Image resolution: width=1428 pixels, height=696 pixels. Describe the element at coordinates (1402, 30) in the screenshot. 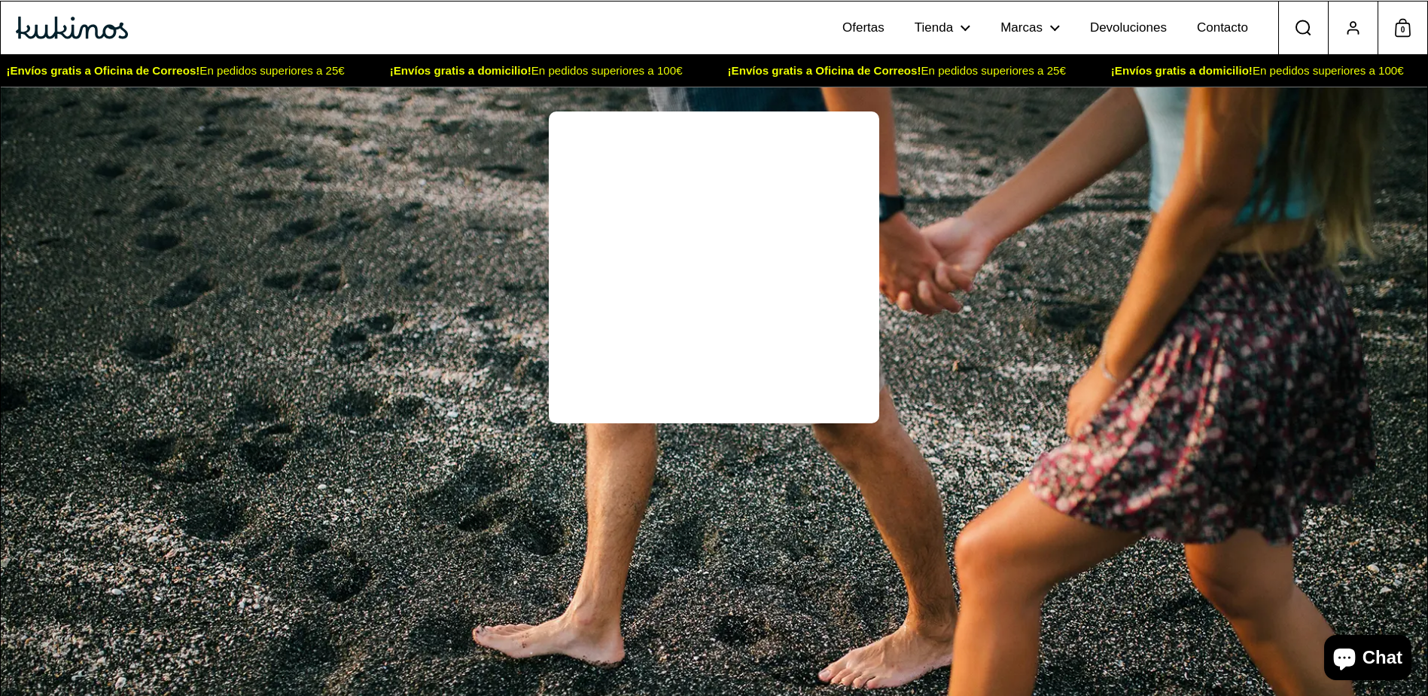

I see `span: 0` at that location.